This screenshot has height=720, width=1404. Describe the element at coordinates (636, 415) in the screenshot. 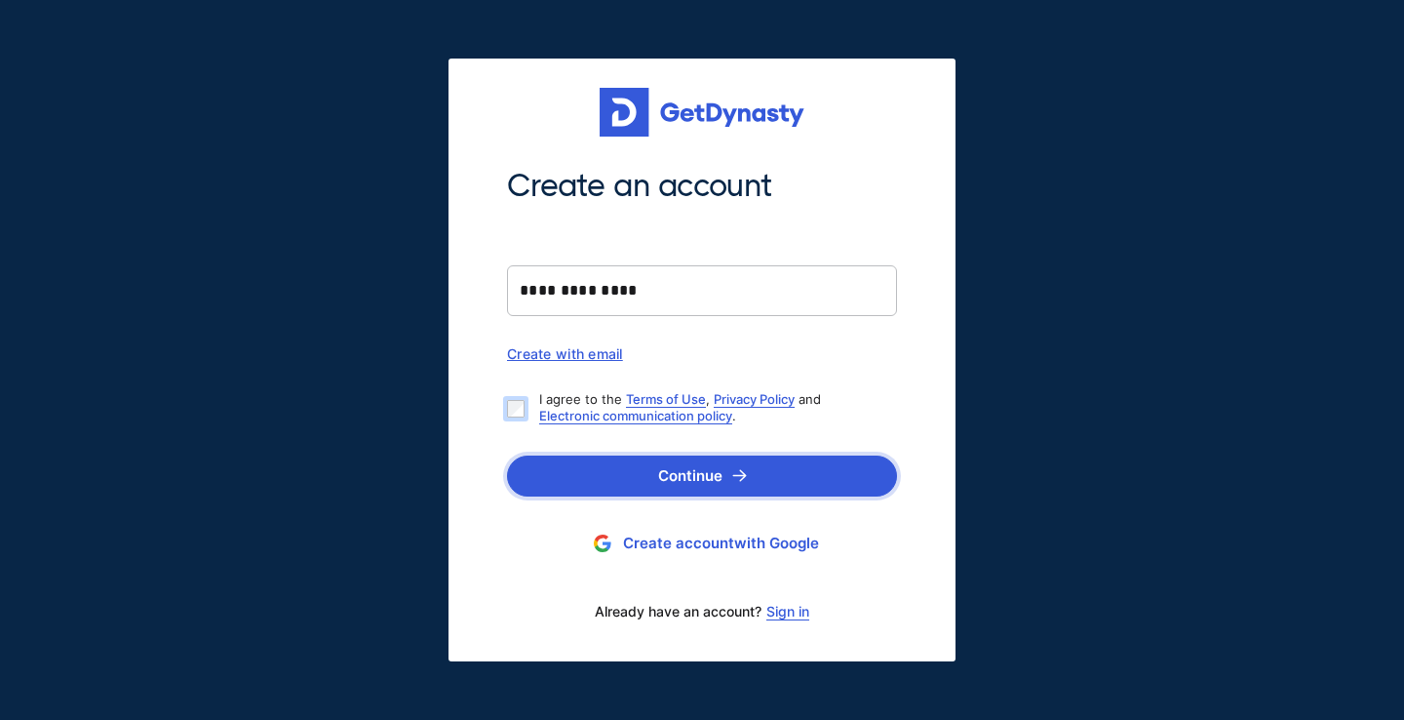

I see `a: Electronic communication policy` at that location.